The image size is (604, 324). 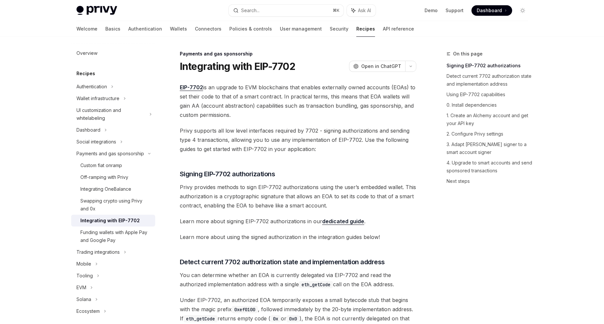 What do you see at coordinates (81, 287) in the screenshot?
I see `div: EVM` at bounding box center [81, 287].